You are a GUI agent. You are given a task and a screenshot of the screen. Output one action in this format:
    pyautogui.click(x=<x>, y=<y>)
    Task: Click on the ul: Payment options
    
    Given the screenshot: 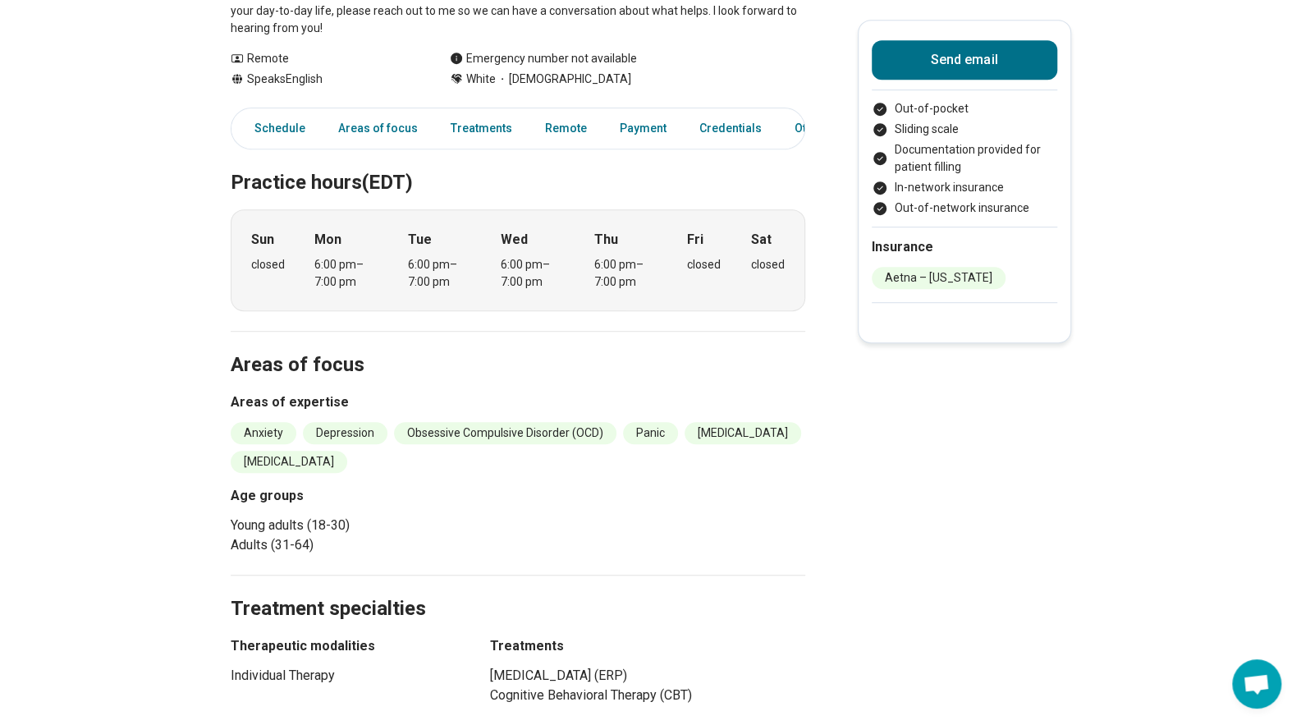 What is the action you would take?
    pyautogui.click(x=965, y=158)
    